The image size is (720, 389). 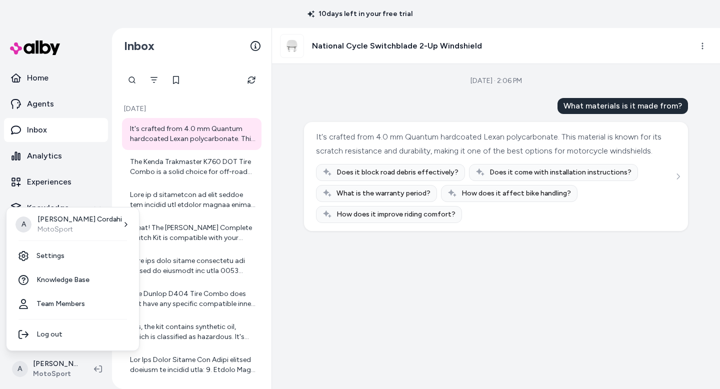 I want to click on span: Knowledge Base, so click(x=63, y=280).